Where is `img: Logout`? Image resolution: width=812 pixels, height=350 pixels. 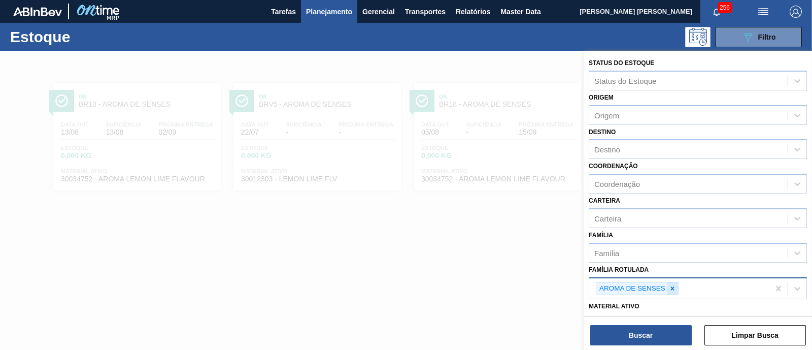
img: Logout is located at coordinates (796, 12).